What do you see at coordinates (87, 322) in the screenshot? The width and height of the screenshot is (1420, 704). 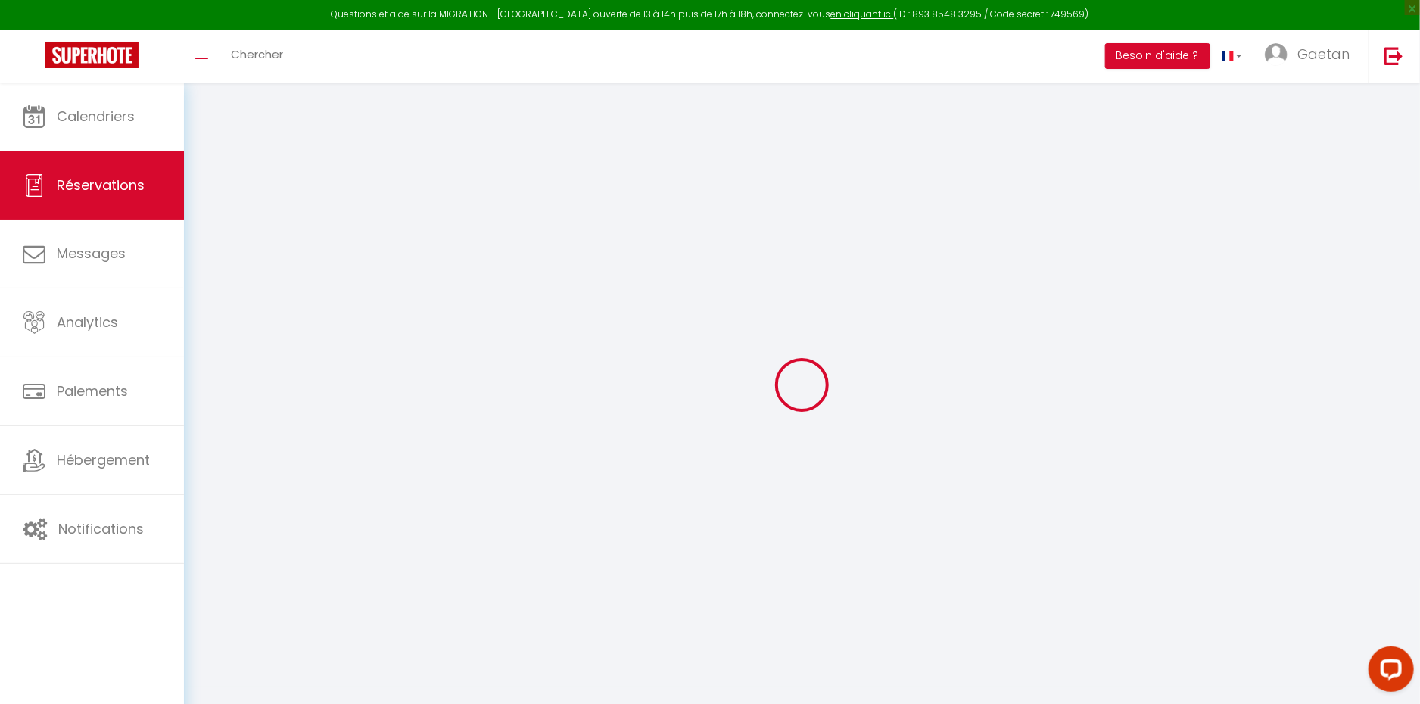 I see `span: Analytics` at bounding box center [87, 322].